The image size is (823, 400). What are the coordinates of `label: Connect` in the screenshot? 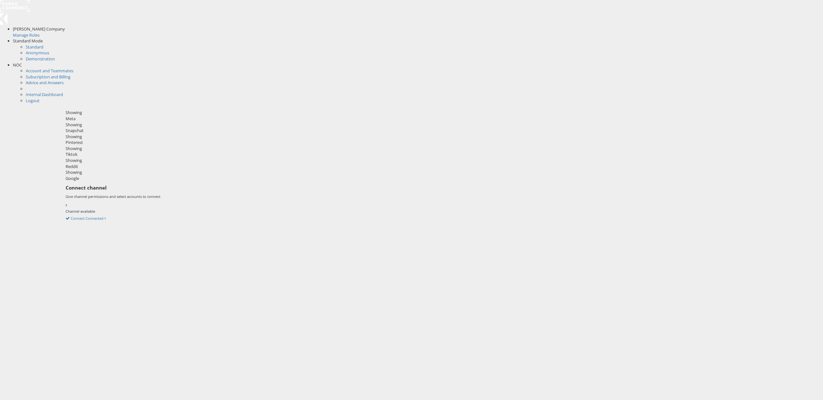 It's located at (77, 219).